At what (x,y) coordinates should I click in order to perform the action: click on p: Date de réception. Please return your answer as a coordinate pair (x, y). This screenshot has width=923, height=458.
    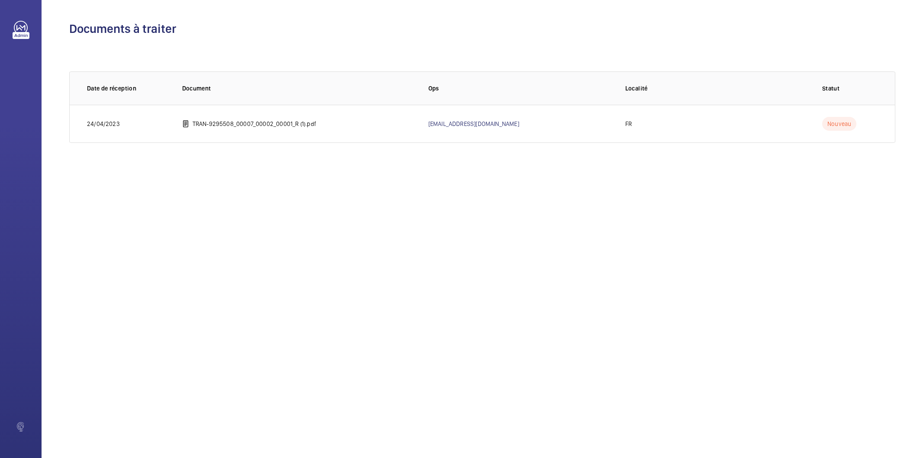
    Looking at the image, I should click on (128, 88).